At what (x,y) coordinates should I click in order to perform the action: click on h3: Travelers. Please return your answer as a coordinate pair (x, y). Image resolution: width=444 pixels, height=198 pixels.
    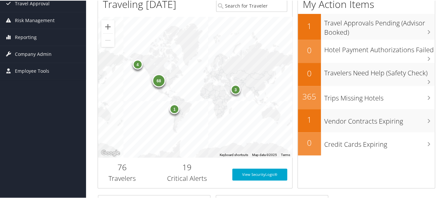
    Looking at the image, I should click on (122, 178).